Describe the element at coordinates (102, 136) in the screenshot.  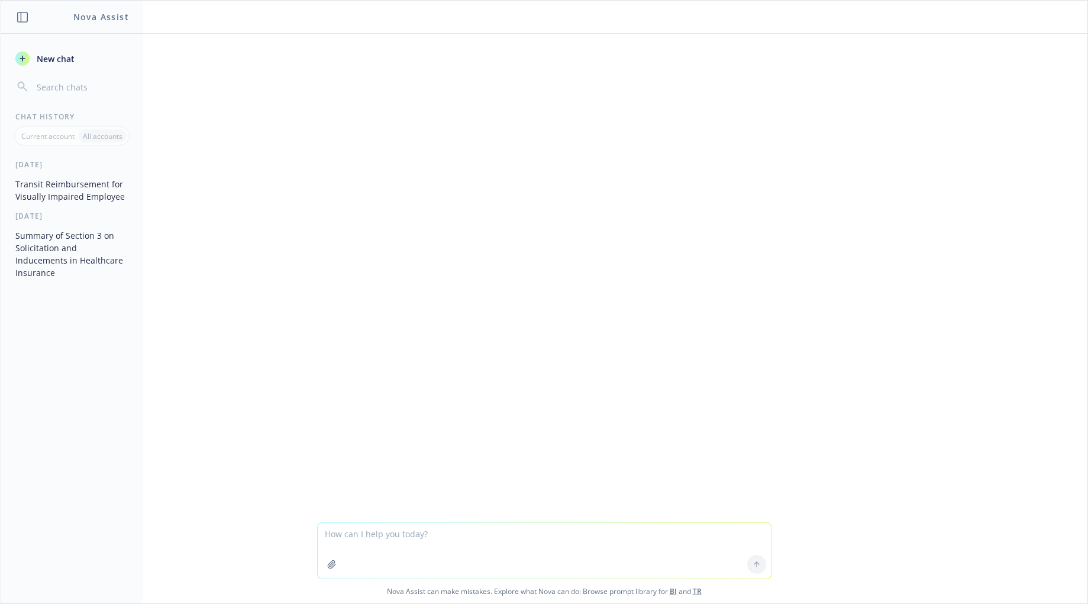
I see `p: All accounts` at that location.